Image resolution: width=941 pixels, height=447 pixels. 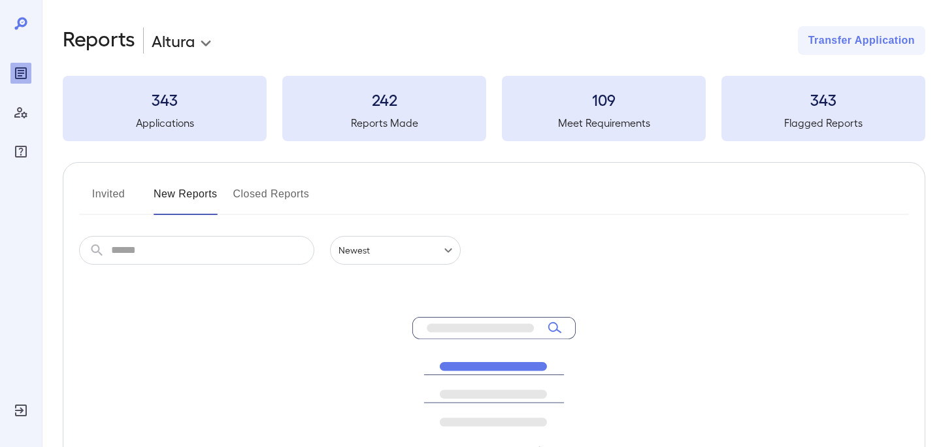 What do you see at coordinates (271, 199) in the screenshot?
I see `button: Closed Reports` at bounding box center [271, 199].